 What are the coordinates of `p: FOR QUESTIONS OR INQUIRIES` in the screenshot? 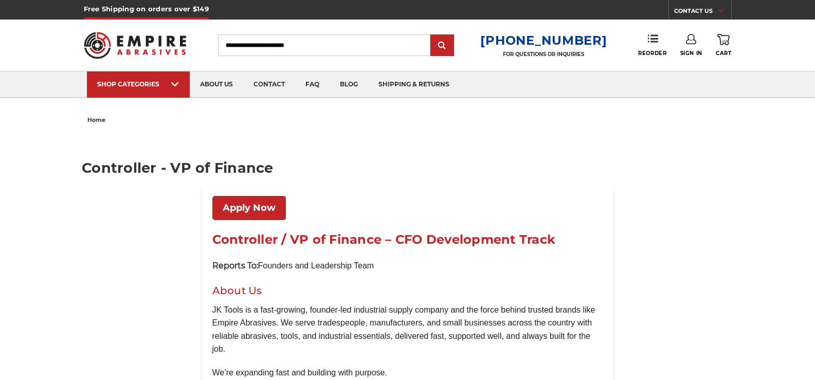 It's located at (543, 54).